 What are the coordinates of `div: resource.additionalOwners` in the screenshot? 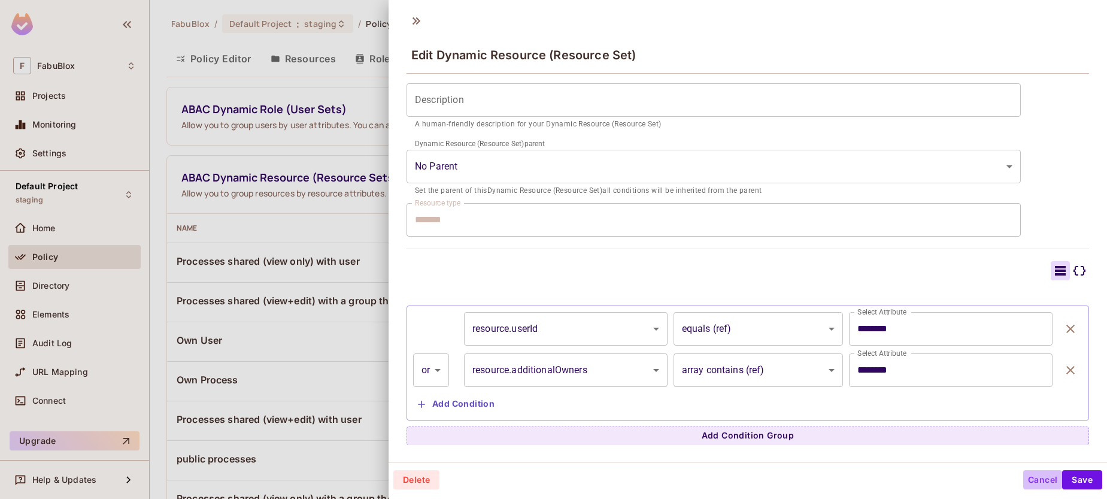 It's located at (566, 370).